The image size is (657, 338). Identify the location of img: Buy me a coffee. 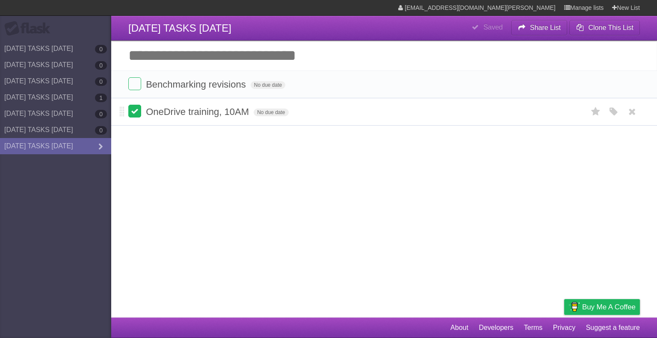
(574, 307).